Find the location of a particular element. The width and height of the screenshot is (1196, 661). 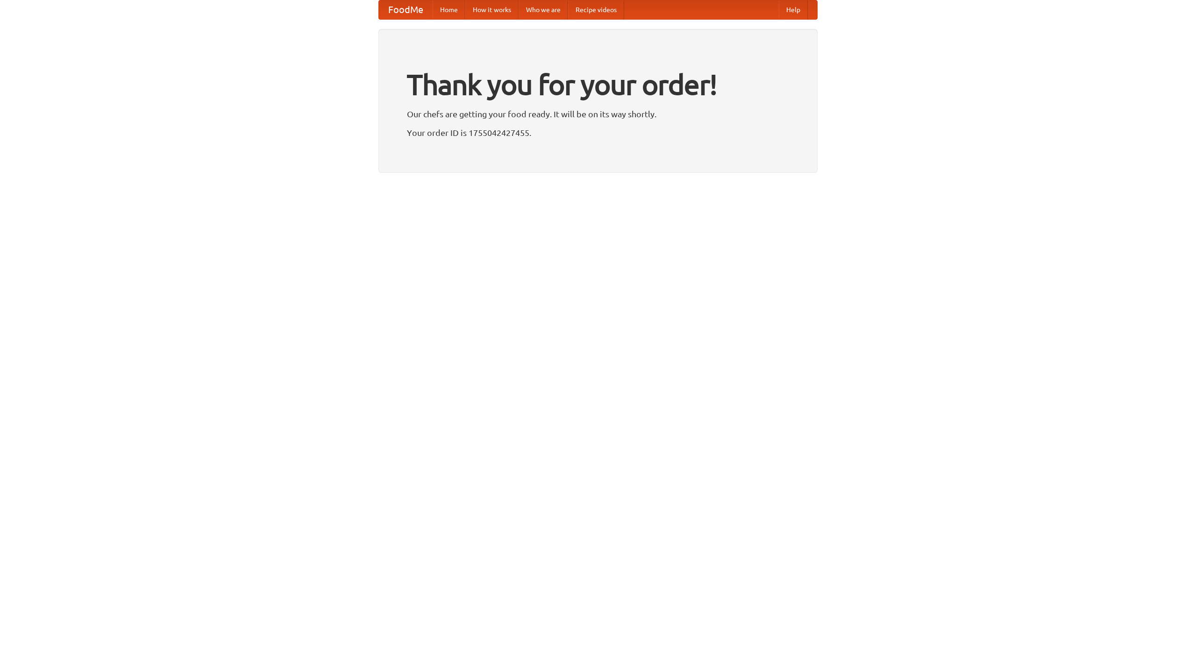

h1: Thank you for your order! is located at coordinates (598, 85).